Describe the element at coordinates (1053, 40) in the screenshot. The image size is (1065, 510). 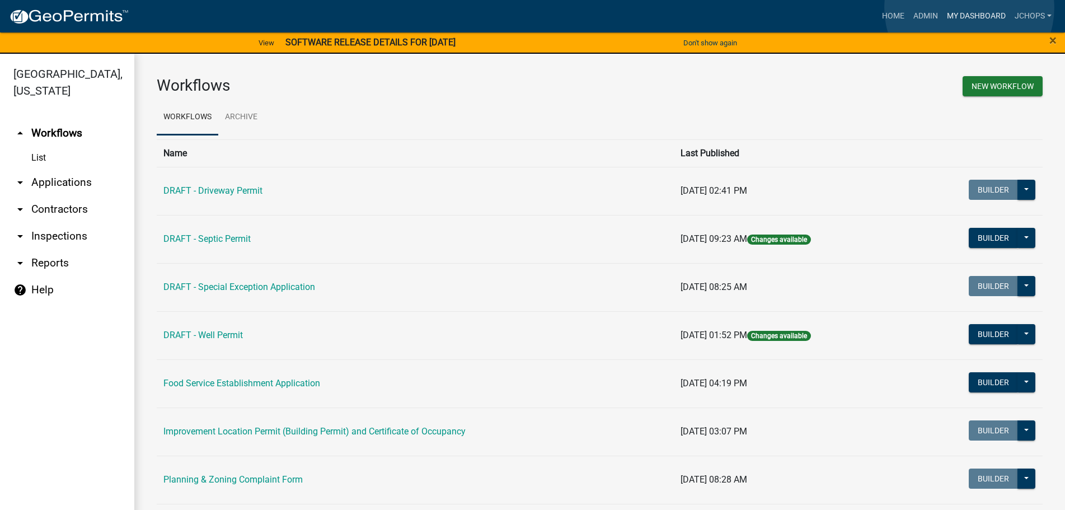
I see `button: Close` at that location.